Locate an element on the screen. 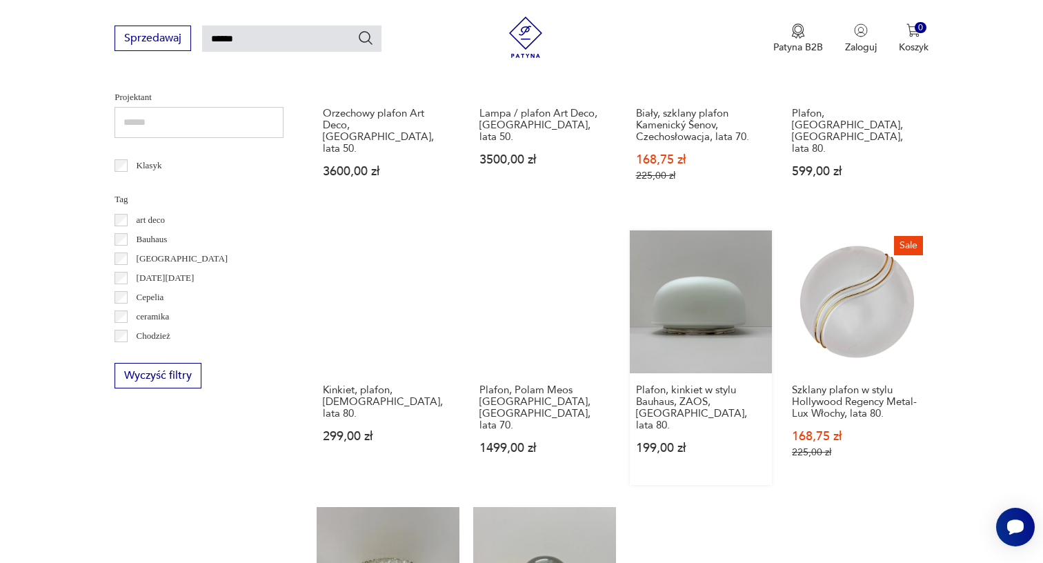  p: ceramika is located at coordinates (153, 317).